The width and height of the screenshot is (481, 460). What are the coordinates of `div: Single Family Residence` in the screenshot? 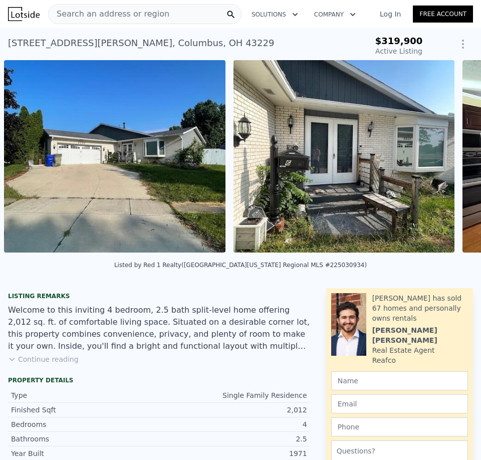 It's located at (233, 396).